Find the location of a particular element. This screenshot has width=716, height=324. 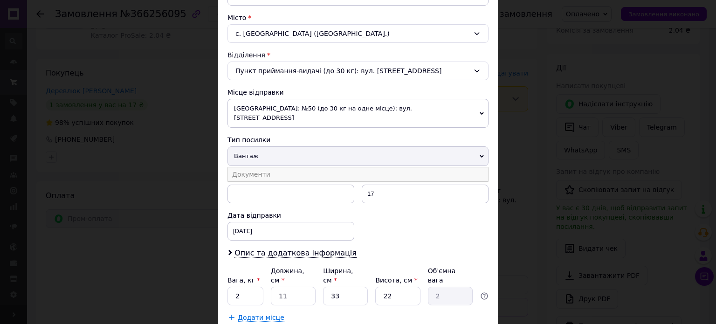

span: Додати місце is located at coordinates (261, 318).